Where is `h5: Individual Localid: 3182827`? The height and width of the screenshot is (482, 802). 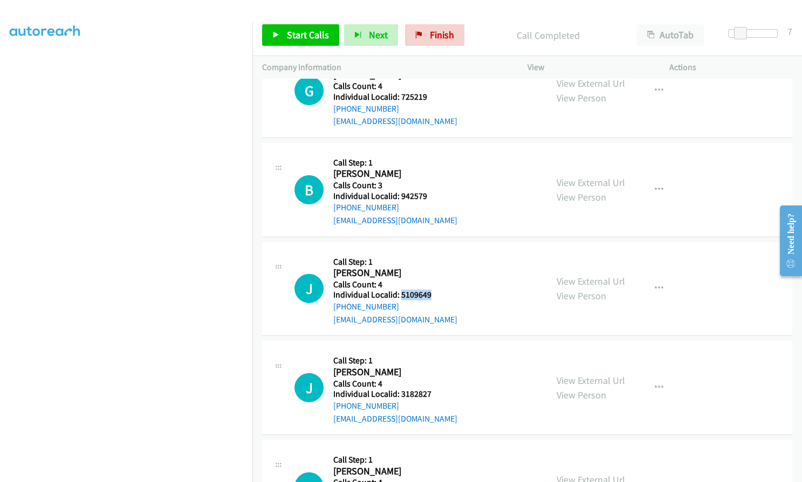 h5: Individual Localid: 3182827 is located at coordinates (395, 394).